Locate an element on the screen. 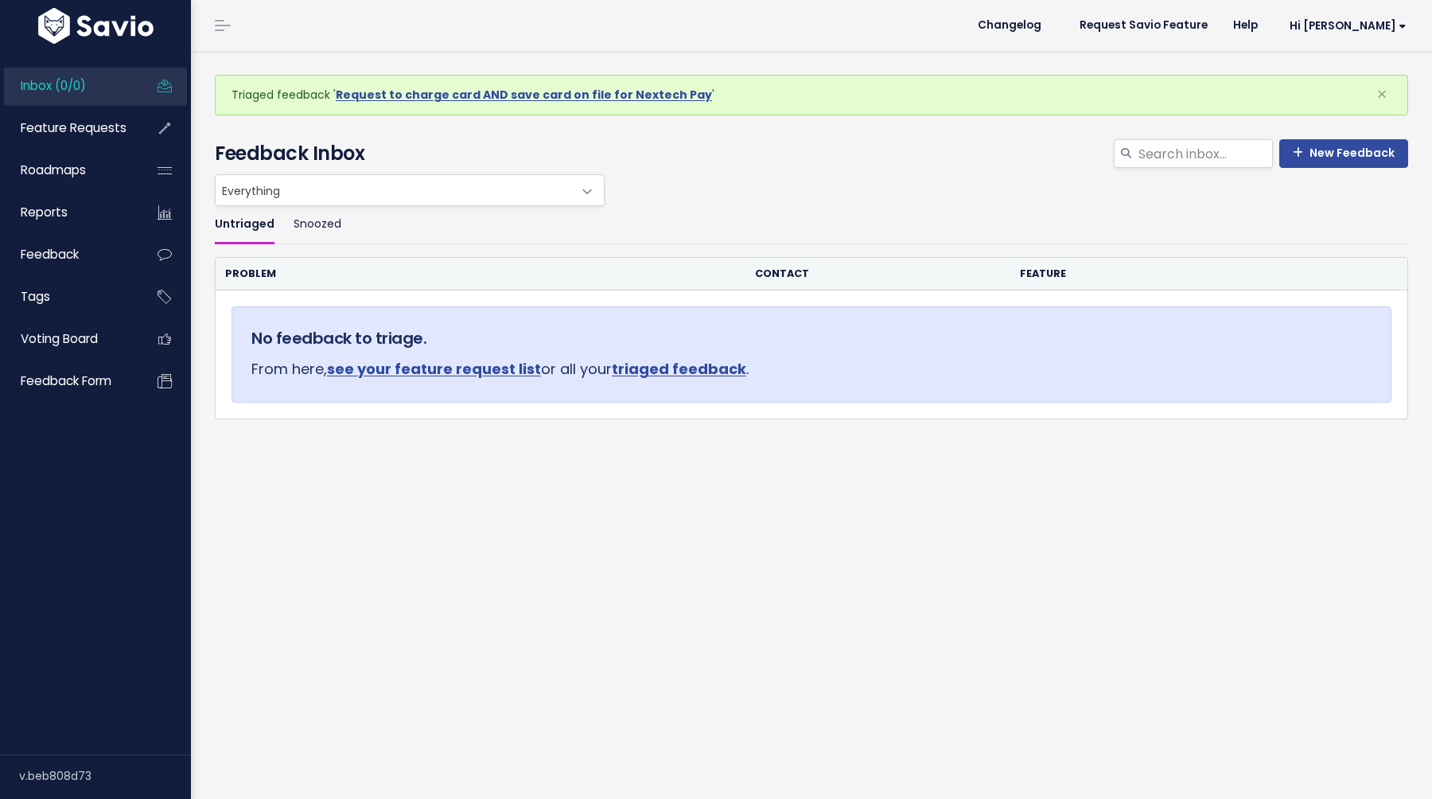 The width and height of the screenshot is (1432, 799). img: logo-white.9d6f32f41409.svg is located at coordinates (95, 25).